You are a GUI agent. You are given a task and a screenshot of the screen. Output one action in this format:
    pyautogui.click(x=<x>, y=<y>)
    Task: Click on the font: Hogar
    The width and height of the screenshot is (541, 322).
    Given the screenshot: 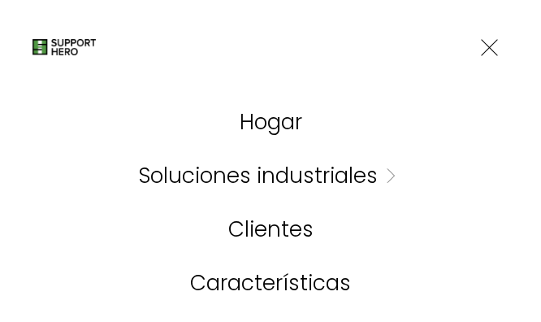 What is the action you would take?
    pyautogui.click(x=270, y=122)
    